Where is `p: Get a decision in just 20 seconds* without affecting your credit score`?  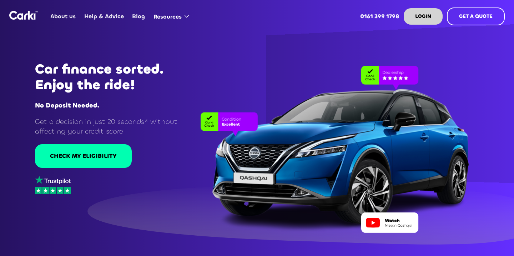
p: Get a decision in just 20 seconds* without affecting your credit score is located at coordinates (115, 126).